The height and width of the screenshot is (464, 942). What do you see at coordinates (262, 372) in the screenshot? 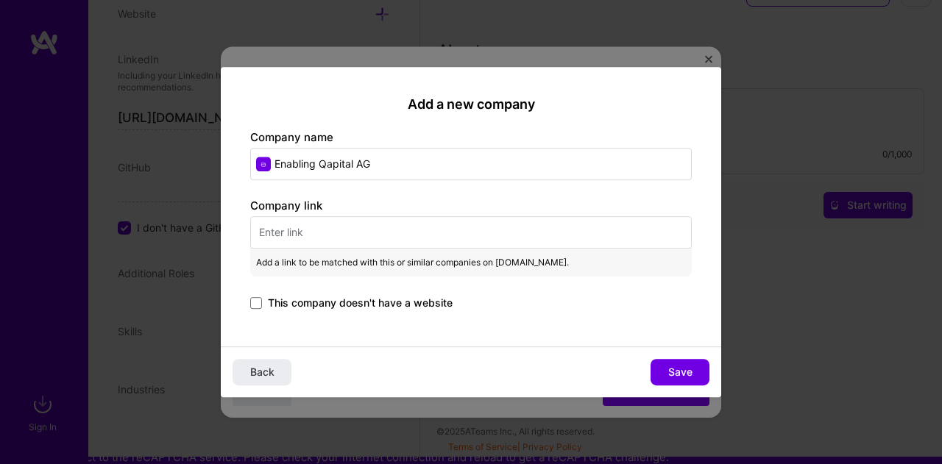
I see `span: Back` at bounding box center [262, 372].